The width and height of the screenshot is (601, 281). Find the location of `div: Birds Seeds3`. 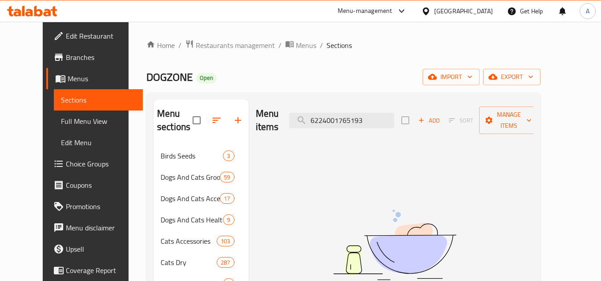

div: Birds Seeds3 is located at coordinates (201, 156).